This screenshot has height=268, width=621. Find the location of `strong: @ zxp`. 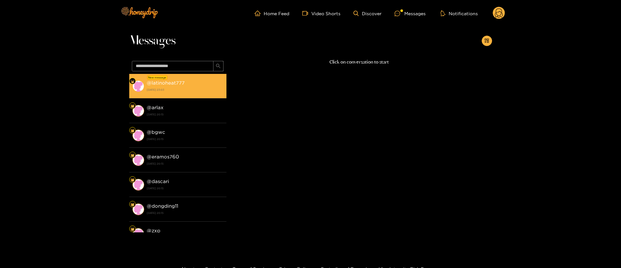

strong: @ zxp is located at coordinates (154, 230).